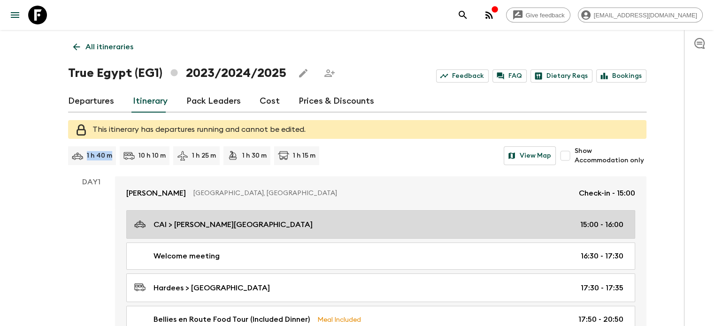 The image size is (714, 326). I want to click on p: 17:50 - 20:50, so click(600, 319).